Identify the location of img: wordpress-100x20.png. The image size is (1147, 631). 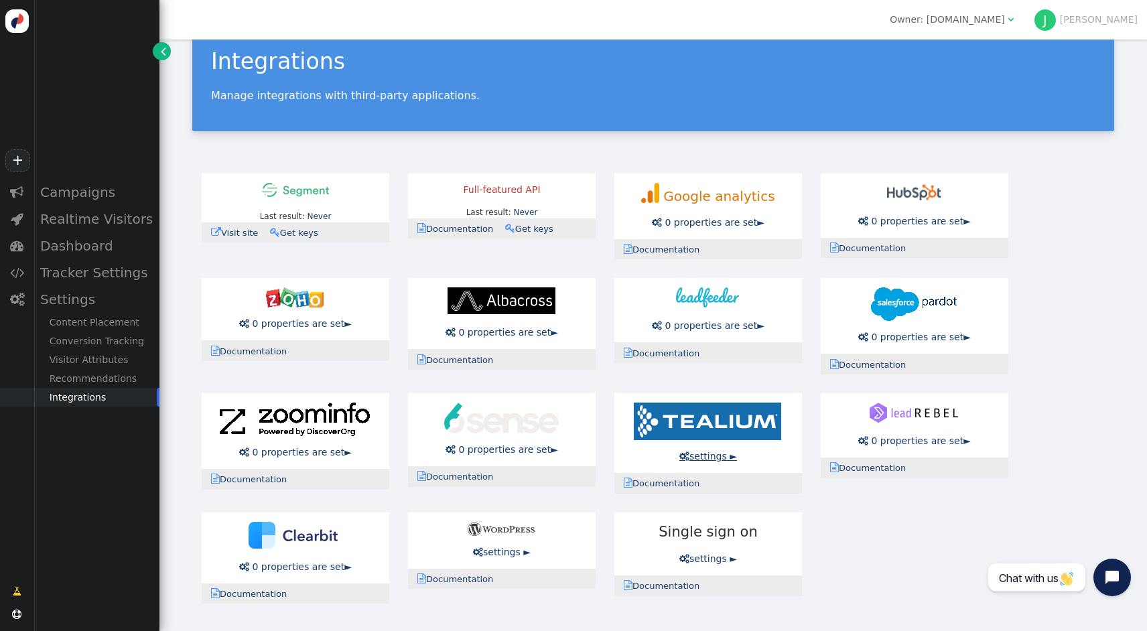
(501, 529).